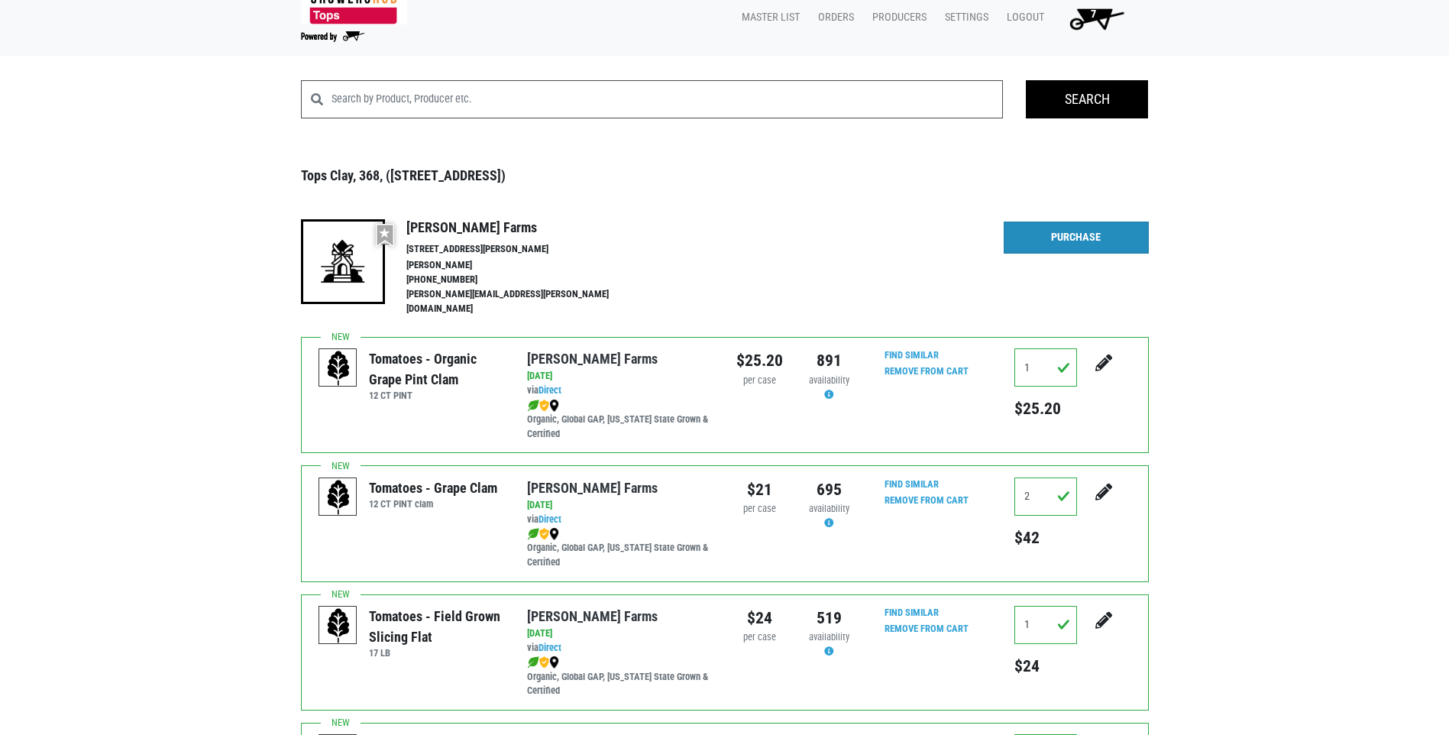 The height and width of the screenshot is (735, 1449). What do you see at coordinates (1022, 18) in the screenshot?
I see `a: Logout` at bounding box center [1022, 18].